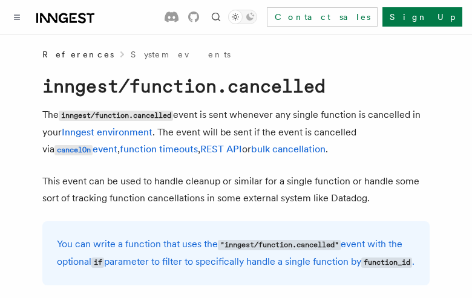 Image resolution: width=472 pixels, height=298 pixels. What do you see at coordinates (159, 149) in the screenshot?
I see `a: function timeouts` at bounding box center [159, 149].